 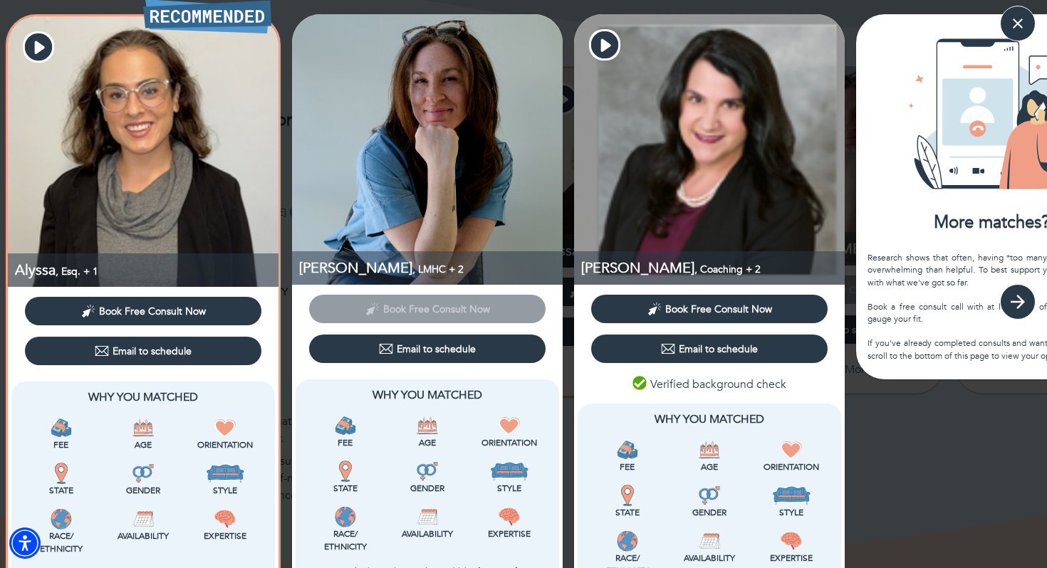 I want to click on p: Verified background check, so click(x=709, y=385).